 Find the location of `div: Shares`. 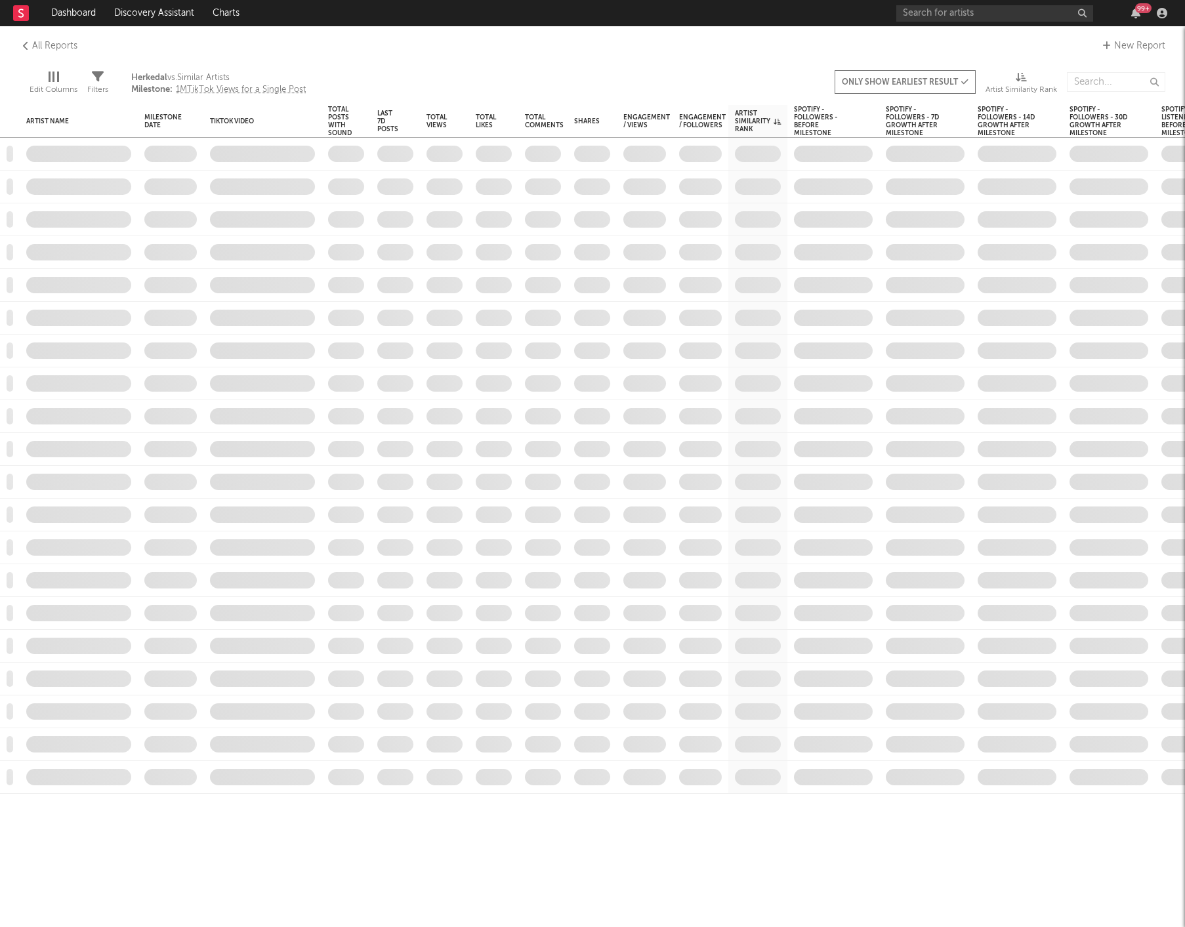

div: Shares is located at coordinates (587, 121).